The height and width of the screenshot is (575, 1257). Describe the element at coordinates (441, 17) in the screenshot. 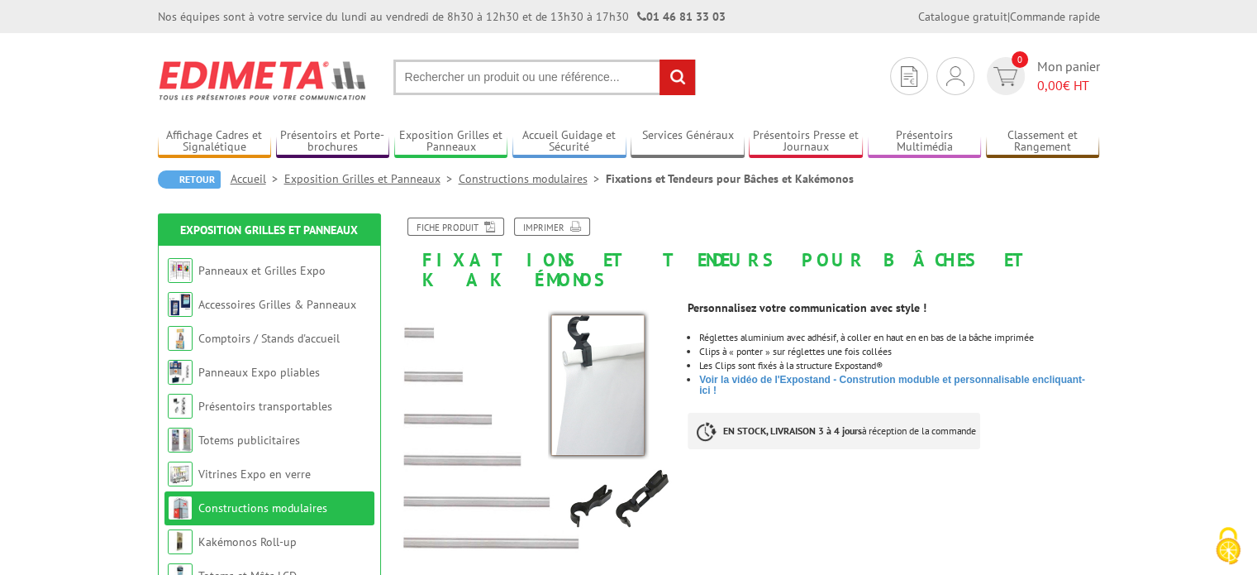

I see `div: Nos équipes sont à votre service du lundi au vendredi de 8h30 à 12h30 et de 13h30 à 17h30` at that location.